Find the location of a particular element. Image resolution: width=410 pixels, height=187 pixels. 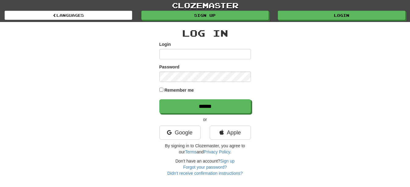

a: Privacy Policy is located at coordinates (217, 152).